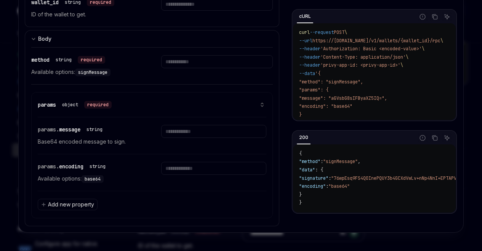 This screenshot has width=482, height=251. I want to click on span: --url, so click(305, 41).